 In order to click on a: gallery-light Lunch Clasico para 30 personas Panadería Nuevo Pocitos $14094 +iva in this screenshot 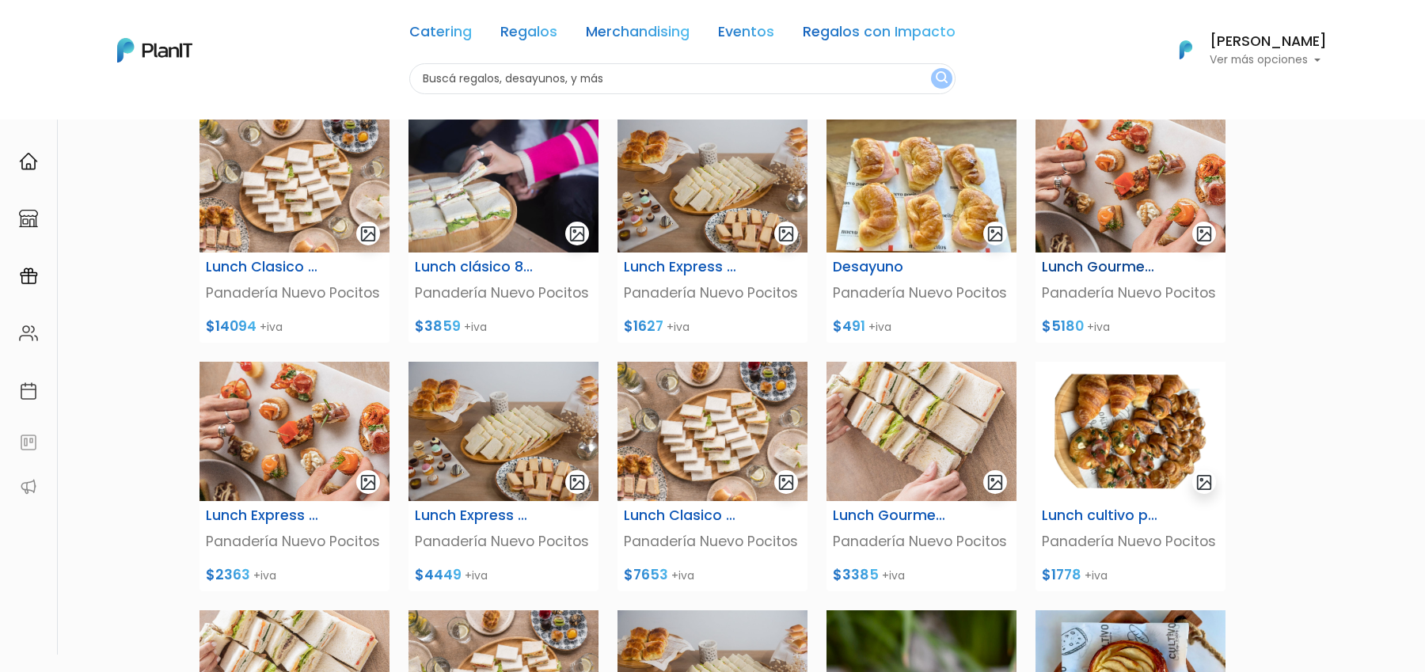, I will do `click(294, 228)`.